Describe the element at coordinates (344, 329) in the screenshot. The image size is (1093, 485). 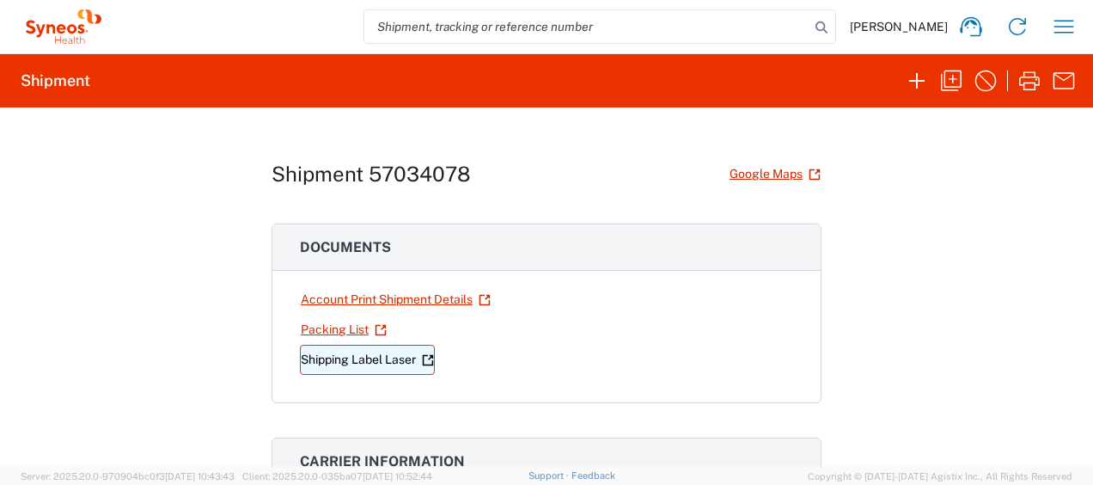
I see `a: Packing List` at that location.